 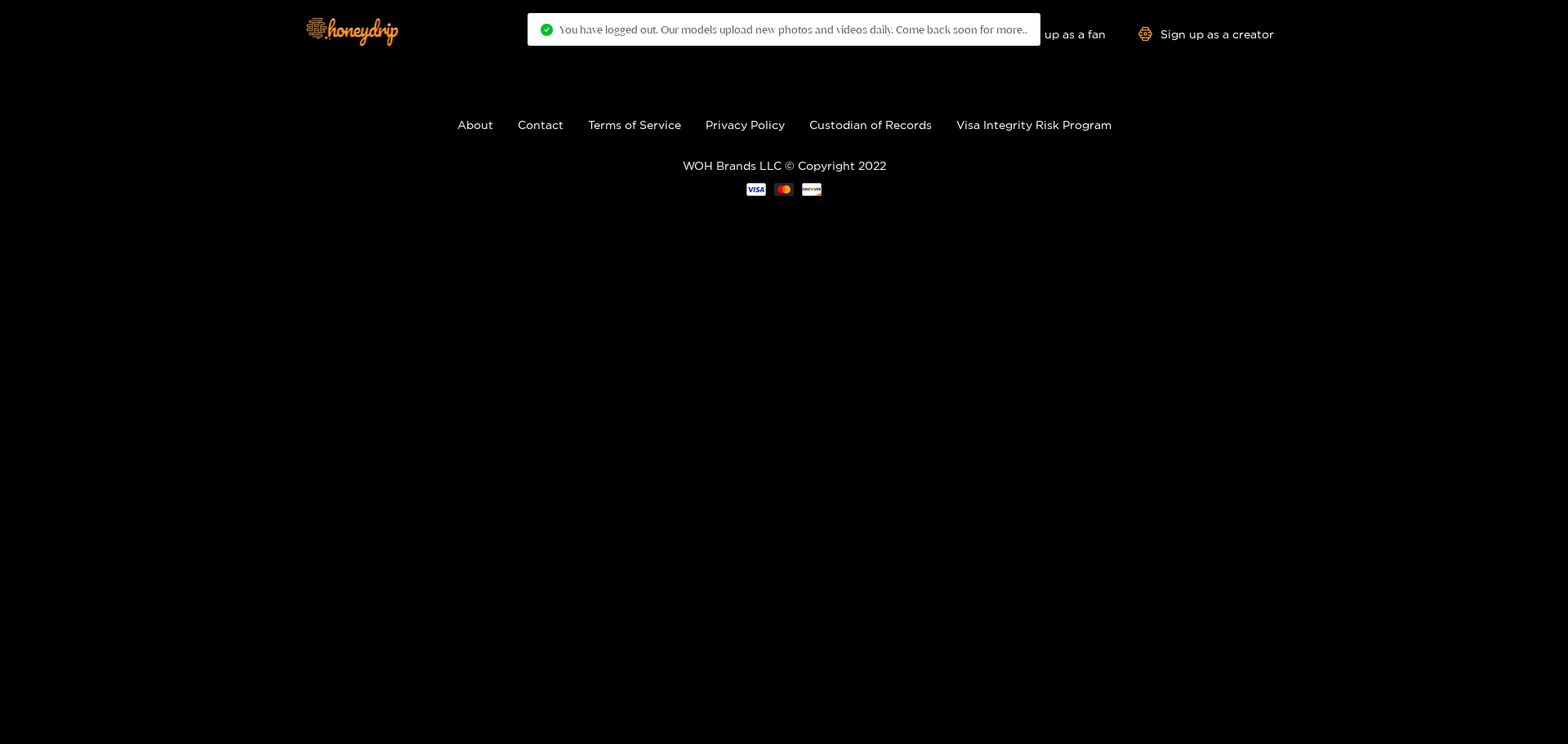 I want to click on a: Visa Integrity Risk Program, so click(x=1034, y=124).